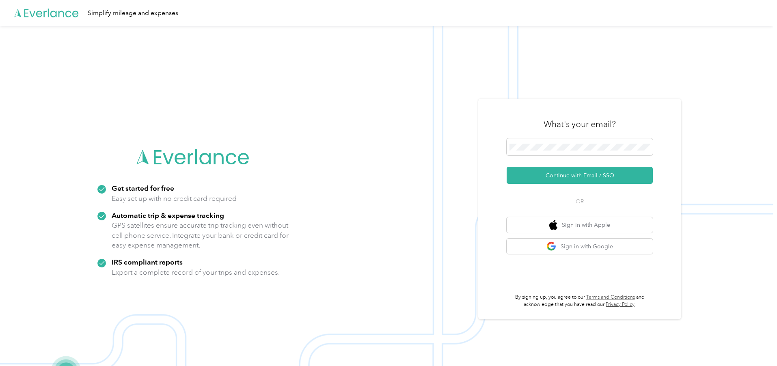 This screenshot has height=366, width=777. Describe the element at coordinates (611, 297) in the screenshot. I see `a: Terms and Conditions` at that location.